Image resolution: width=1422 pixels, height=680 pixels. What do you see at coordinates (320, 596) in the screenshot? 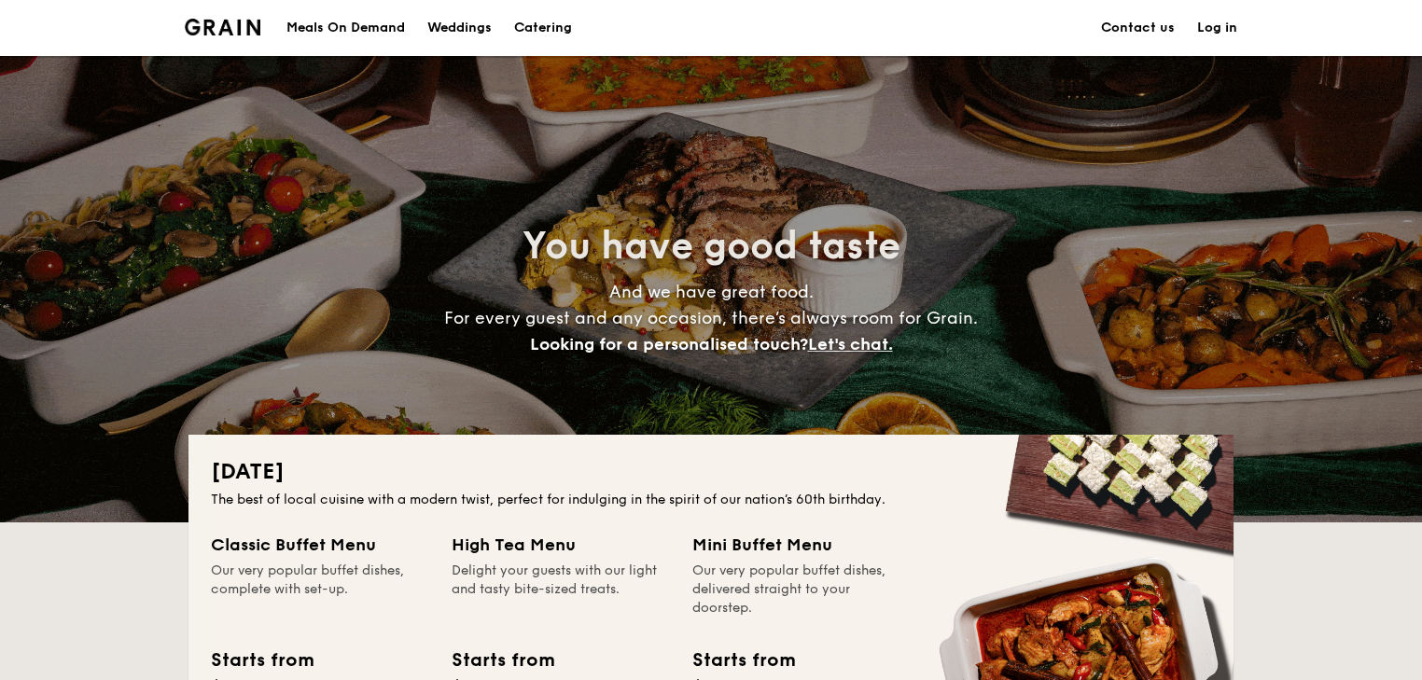
I see `div: Our very popular buffet dishes, complete with set-up.` at bounding box center [320, 596].